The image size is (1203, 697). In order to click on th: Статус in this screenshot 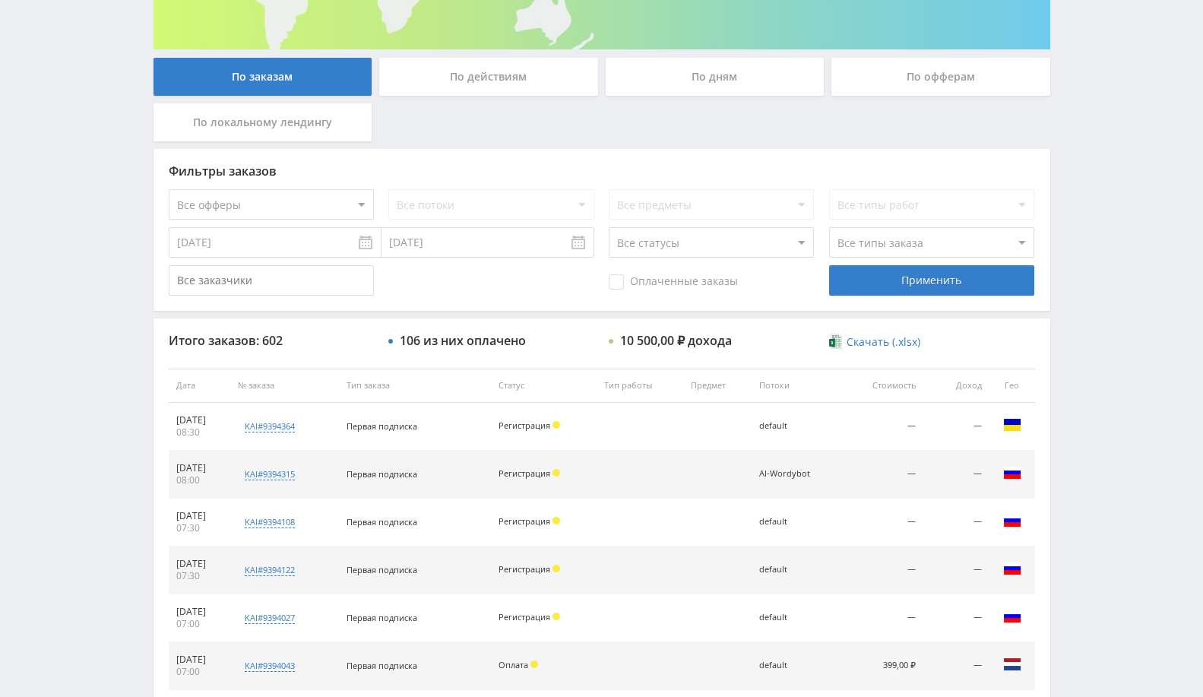, I will do `click(543, 385)`.